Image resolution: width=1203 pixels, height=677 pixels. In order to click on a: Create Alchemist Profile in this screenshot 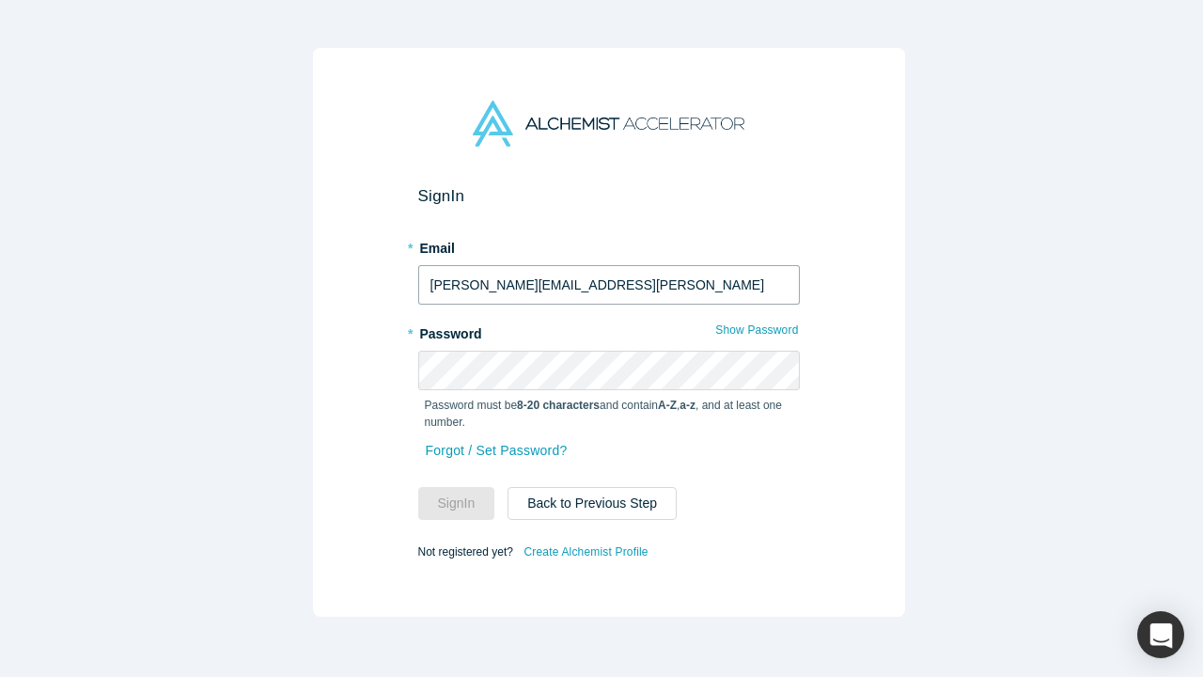, I will do `click(586, 552)`.